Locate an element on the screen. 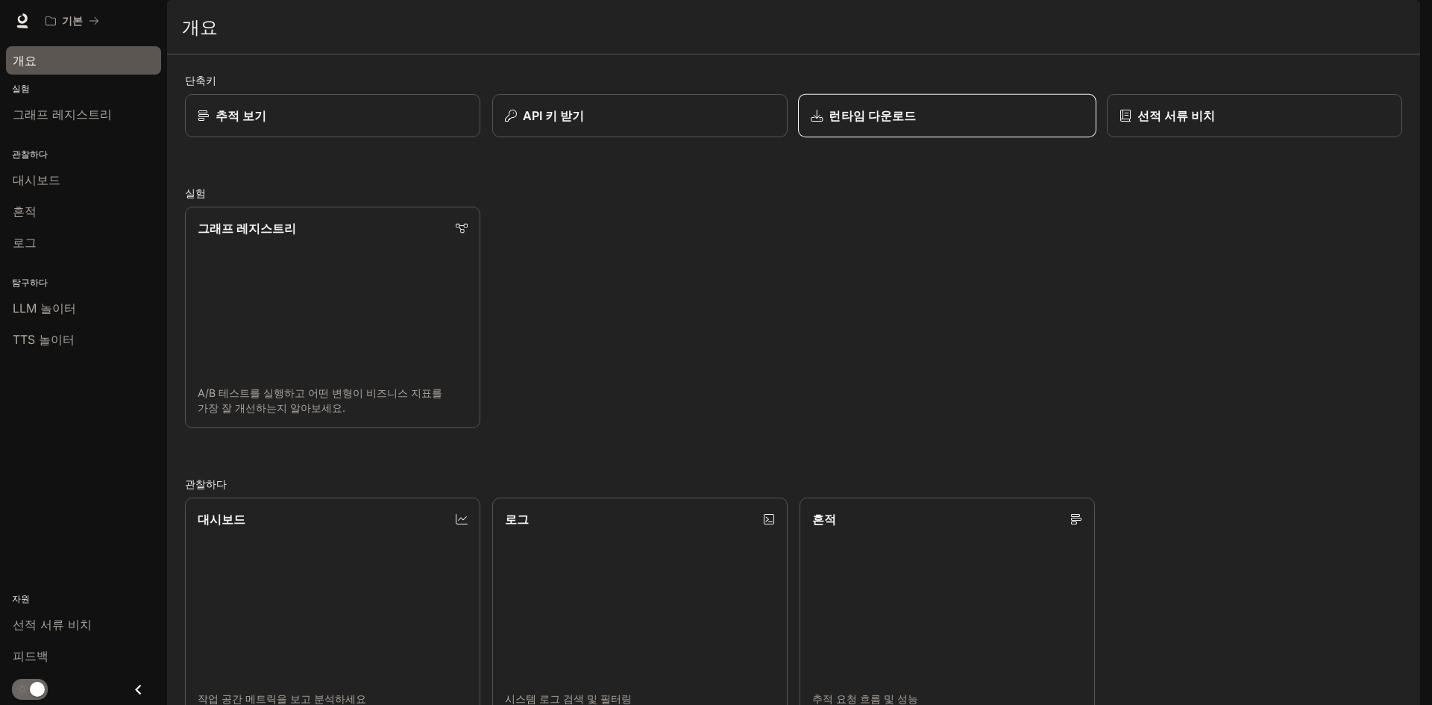  font: 런타임 다운로드 is located at coordinates (872, 116).